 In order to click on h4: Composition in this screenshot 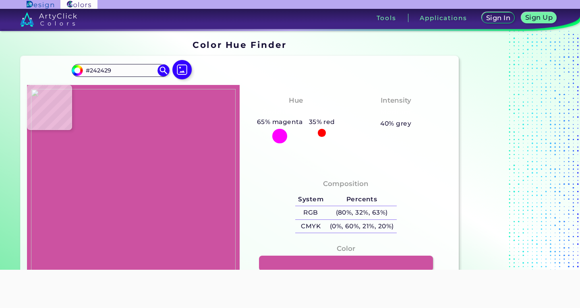, I will do `click(346, 184)`.